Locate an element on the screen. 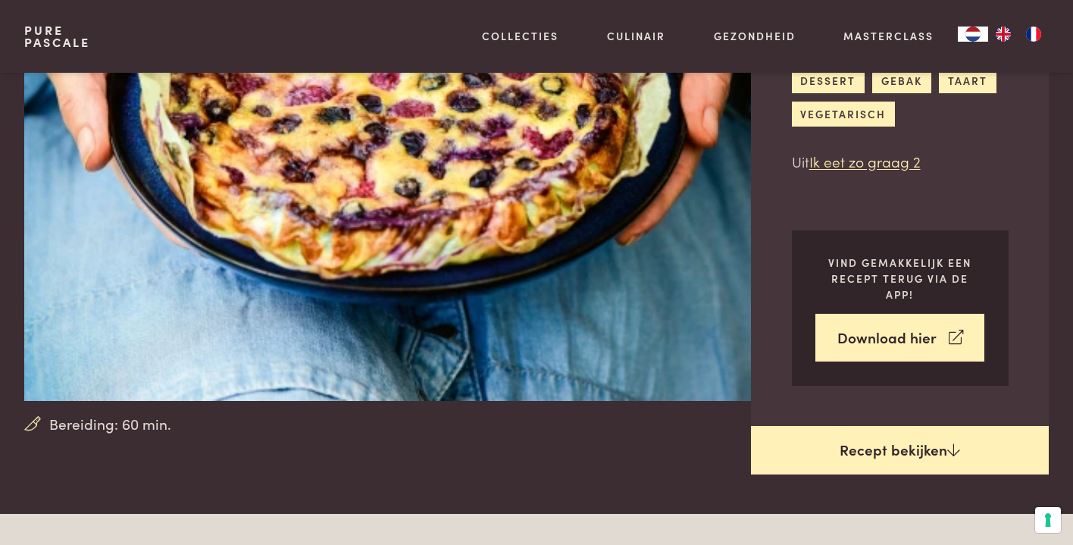 The image size is (1073, 545). a: taart is located at coordinates (967, 80).